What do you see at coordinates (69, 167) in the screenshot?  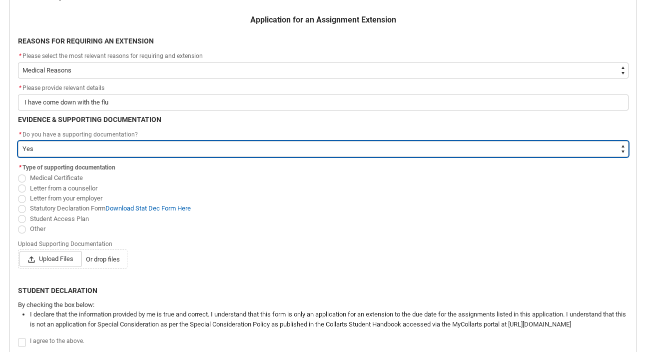 I see `span: Type of supporting documentation` at bounding box center [69, 167].